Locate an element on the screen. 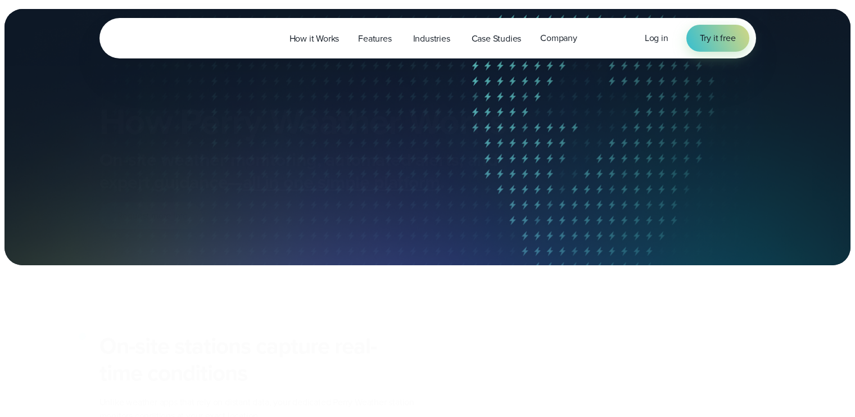 This screenshot has height=417, width=855. span: Features is located at coordinates (374, 39).